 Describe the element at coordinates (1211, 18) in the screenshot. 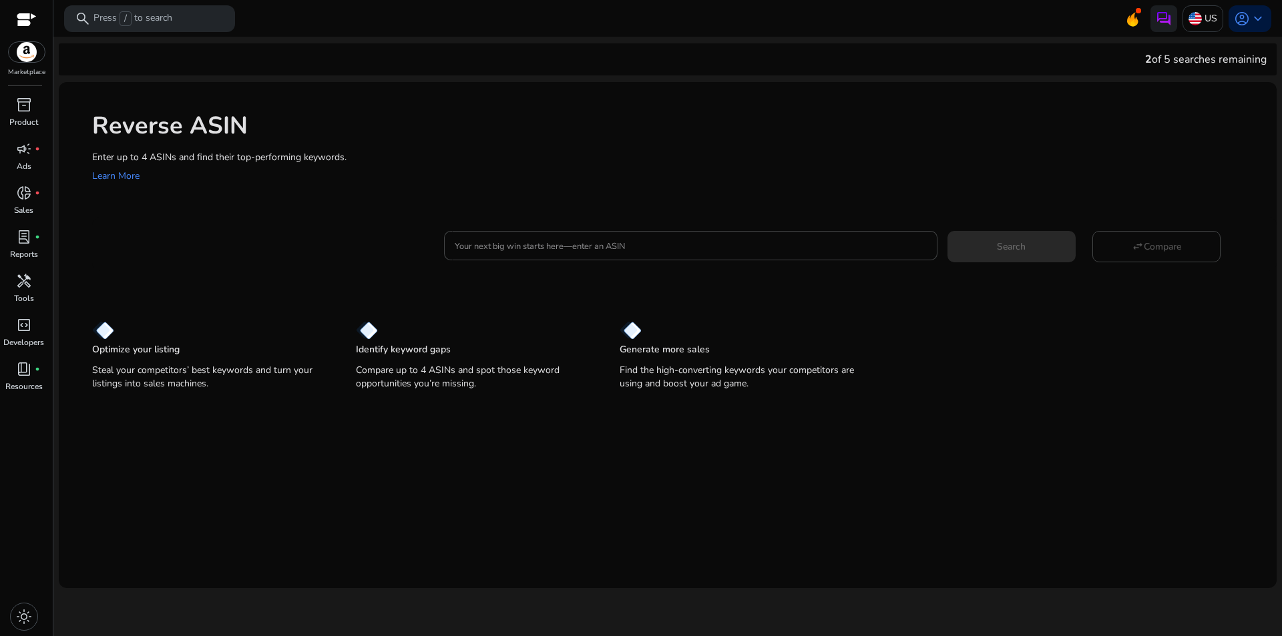

I see `p: US` at that location.